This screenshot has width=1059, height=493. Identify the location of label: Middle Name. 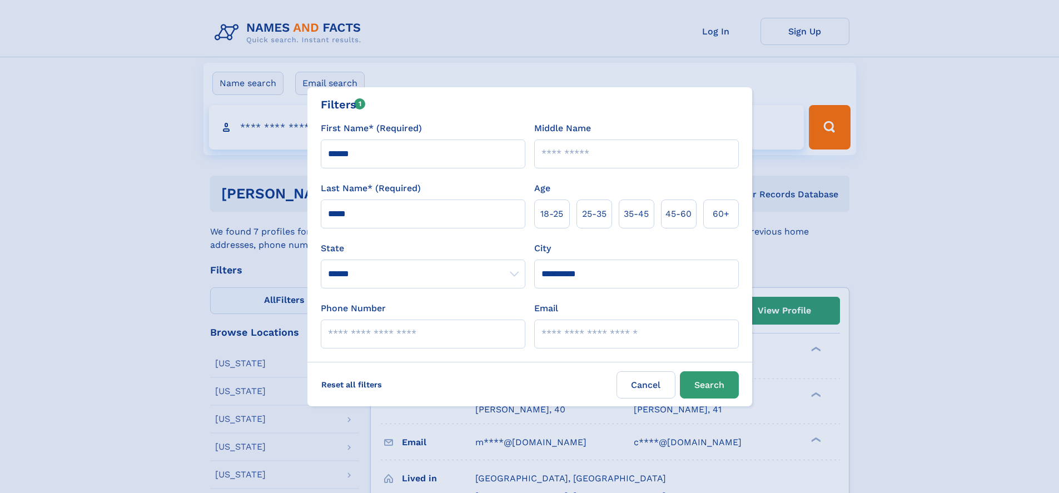
(562, 128).